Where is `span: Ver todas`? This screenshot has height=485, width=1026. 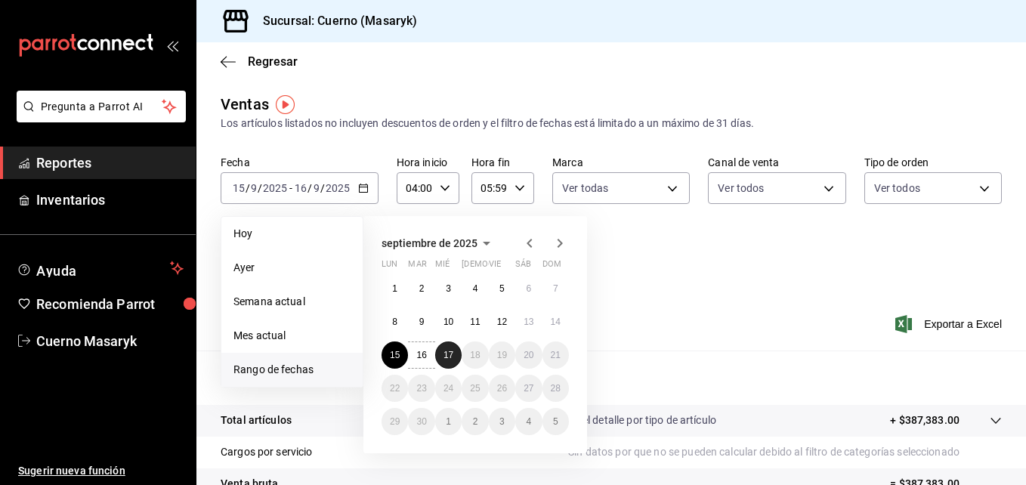
span: Ver todas is located at coordinates (585, 188).